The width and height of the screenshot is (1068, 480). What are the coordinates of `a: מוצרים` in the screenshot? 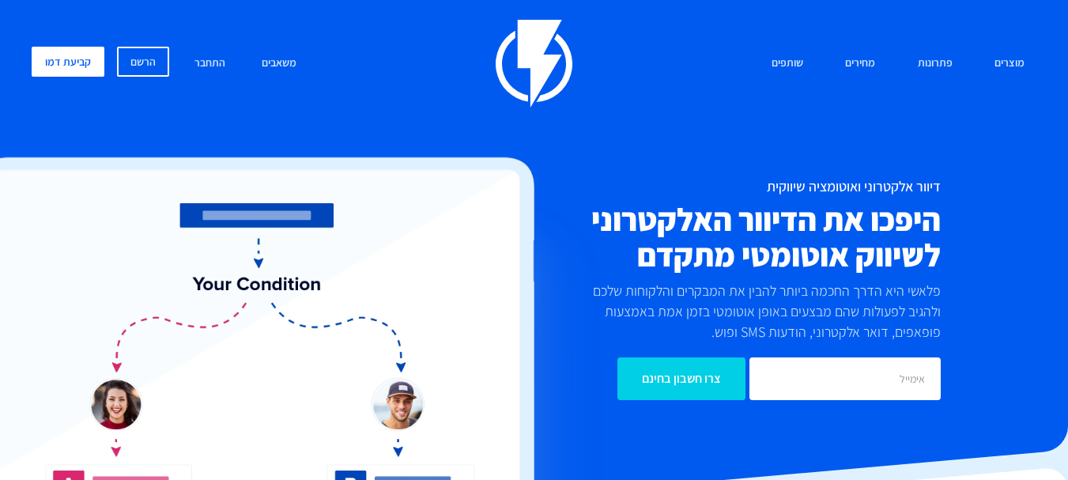 It's located at (1010, 63).